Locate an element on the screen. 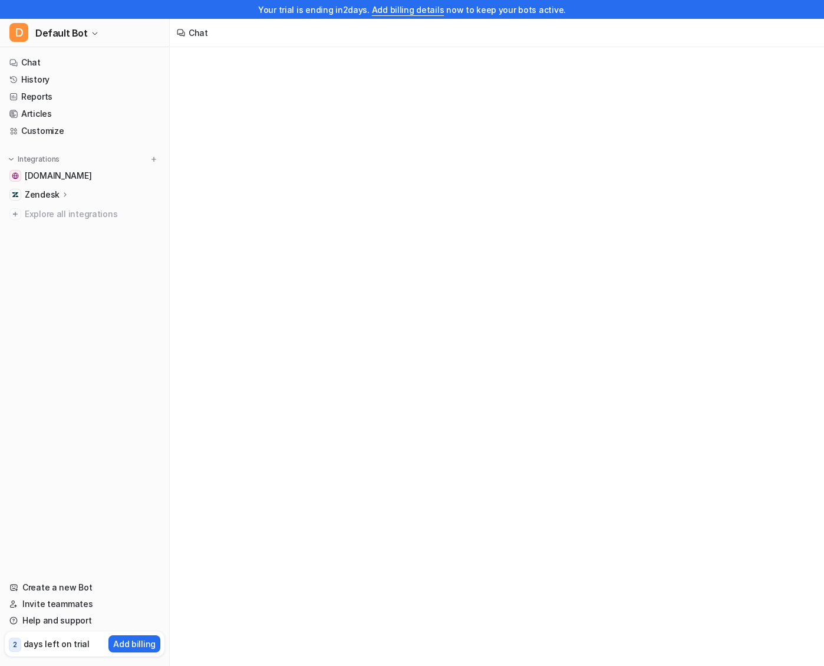  img: Zendesk is located at coordinates (15, 195).